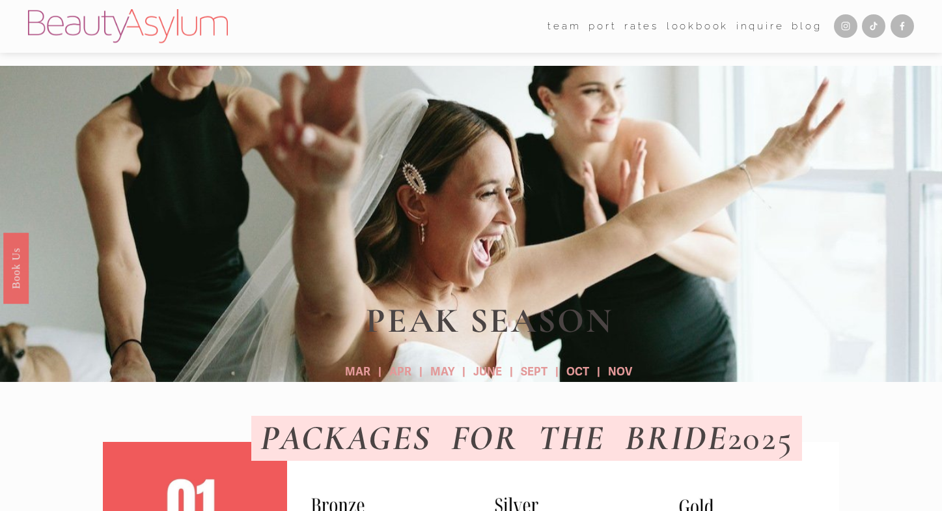 The height and width of the screenshot is (511, 942). Describe the element at coordinates (642, 26) in the screenshot. I see `a: Rates` at that location.